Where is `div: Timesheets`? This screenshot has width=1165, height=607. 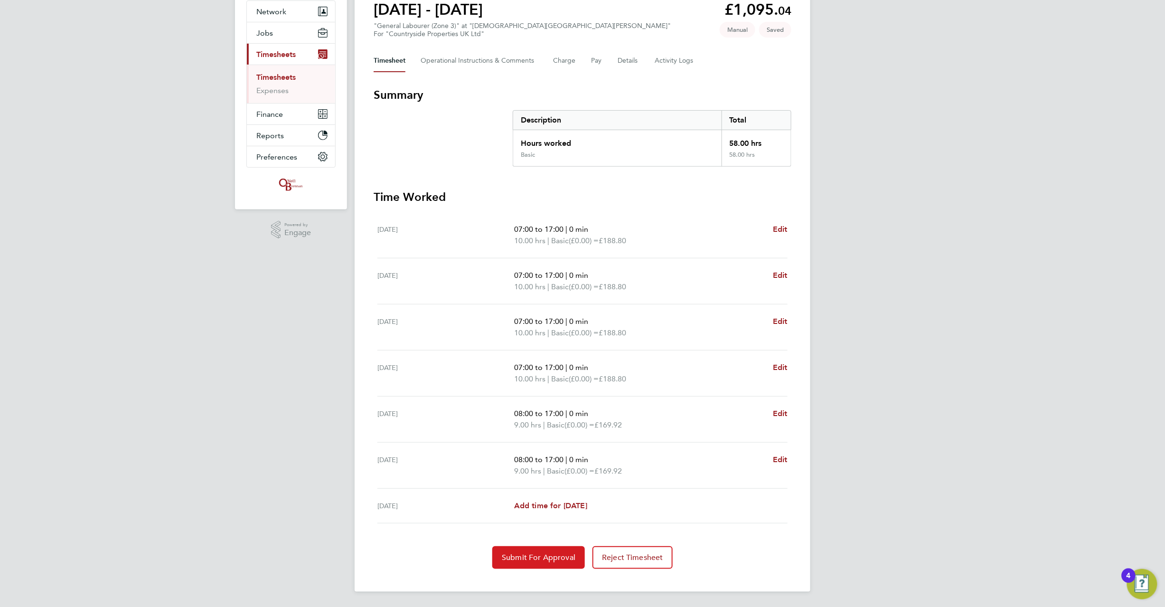
div: Timesheets is located at coordinates (291, 84).